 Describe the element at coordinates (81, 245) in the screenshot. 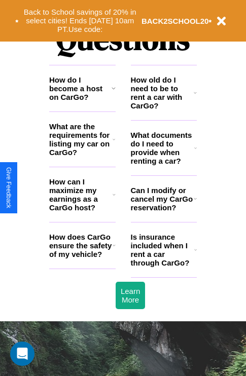

I see `h3: How does CarGo ensure the safety of my vehicle?` at that location.